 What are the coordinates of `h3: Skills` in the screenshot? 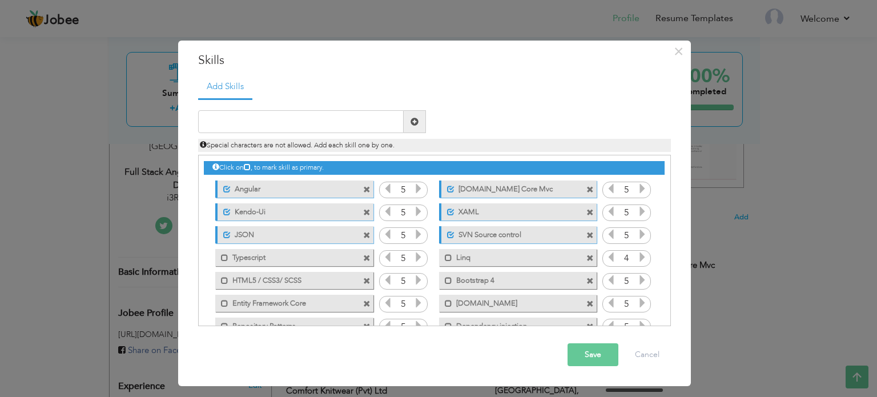 It's located at (434, 61).